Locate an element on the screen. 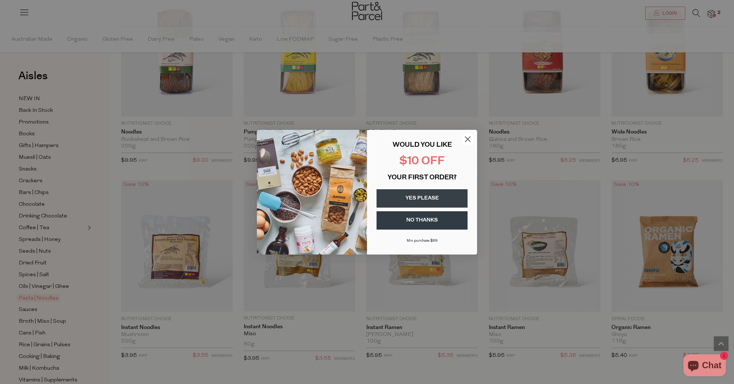  button: NO THANKS is located at coordinates (422, 221).